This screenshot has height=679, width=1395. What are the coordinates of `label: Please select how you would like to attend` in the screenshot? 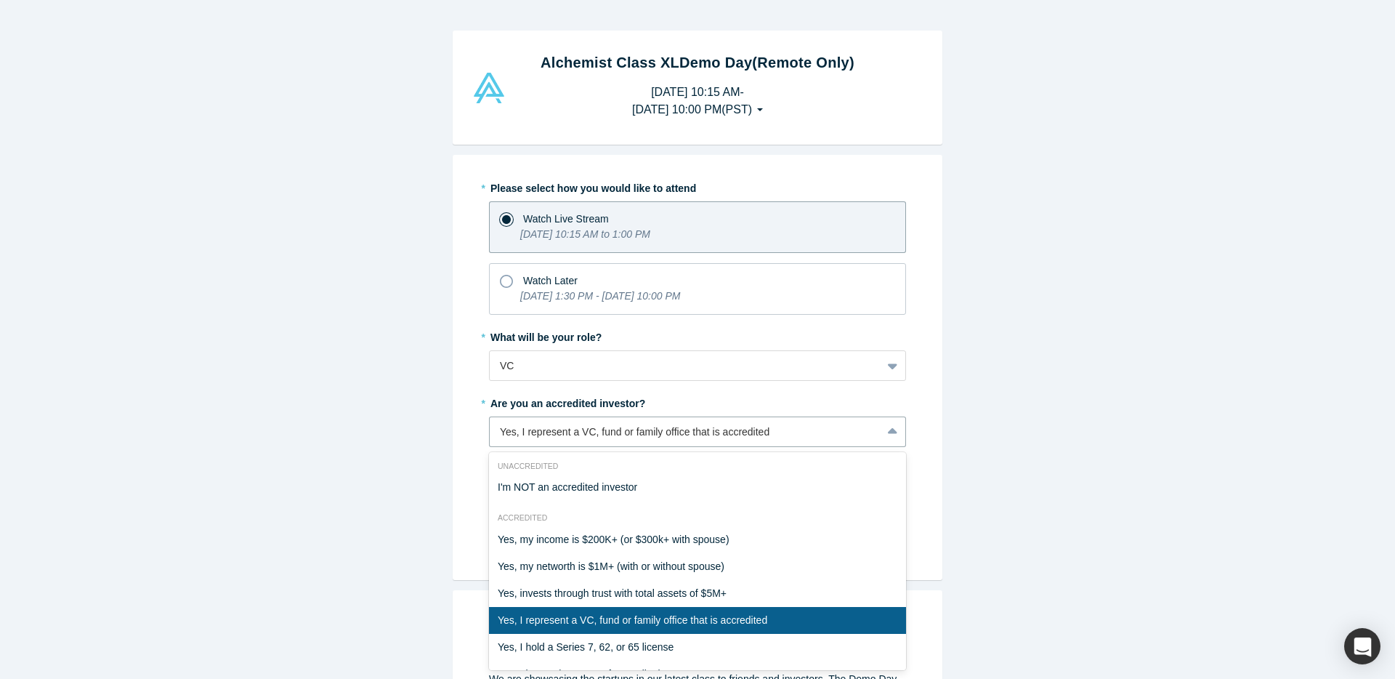 It's located at (697, 186).